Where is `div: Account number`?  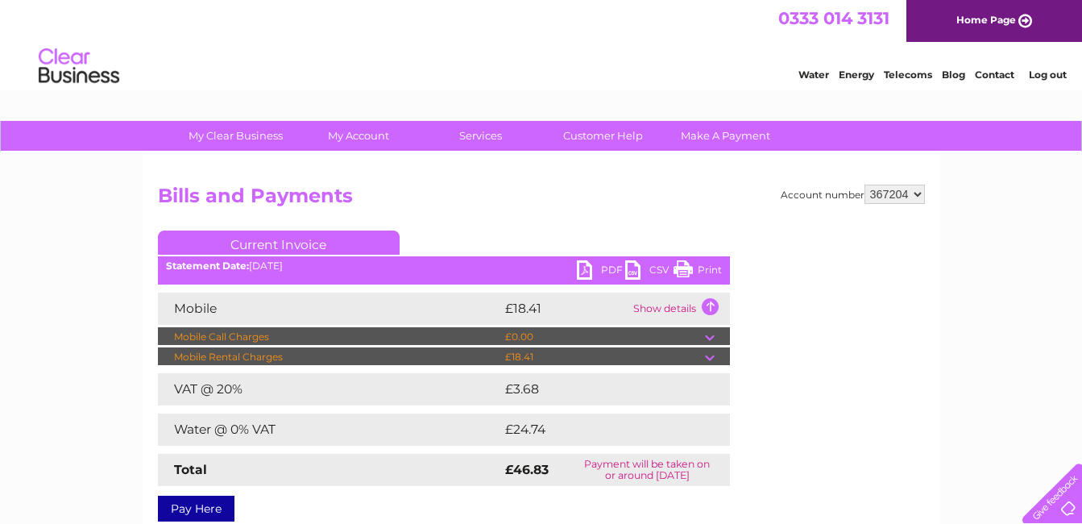 div: Account number is located at coordinates (853, 194).